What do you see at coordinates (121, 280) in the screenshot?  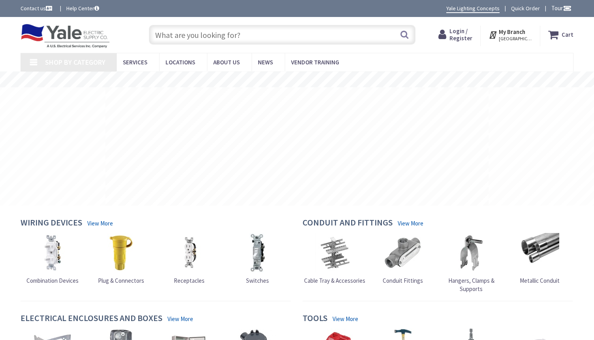 I see `span: Plug & Connectors` at bounding box center [121, 280].